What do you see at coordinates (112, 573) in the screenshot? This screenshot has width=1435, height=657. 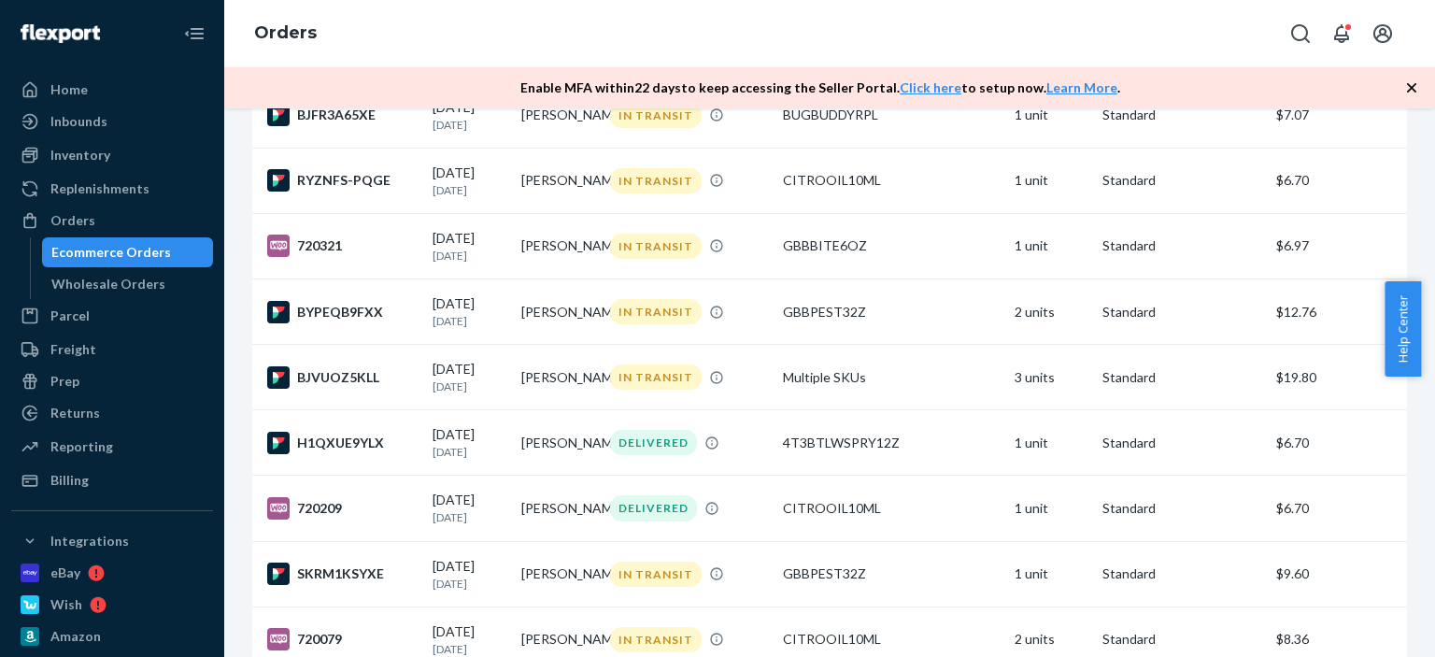 I see `a: eBay` at bounding box center [112, 573].